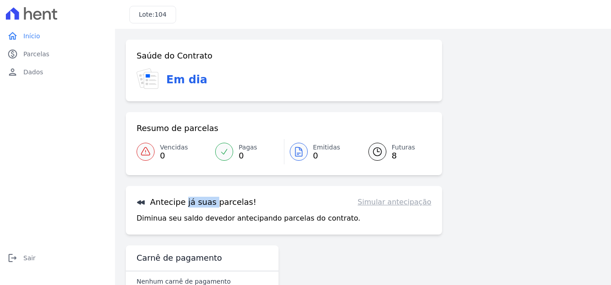  I want to click on span: Emitidas, so click(327, 147).